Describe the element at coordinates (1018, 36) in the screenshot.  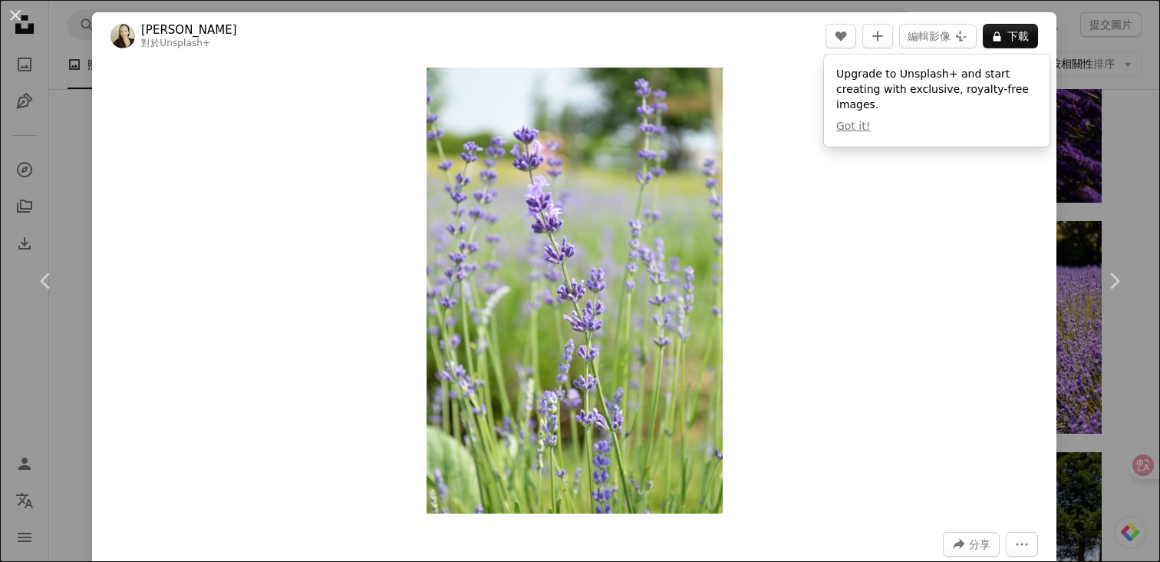
I see `font: 下載` at that location.